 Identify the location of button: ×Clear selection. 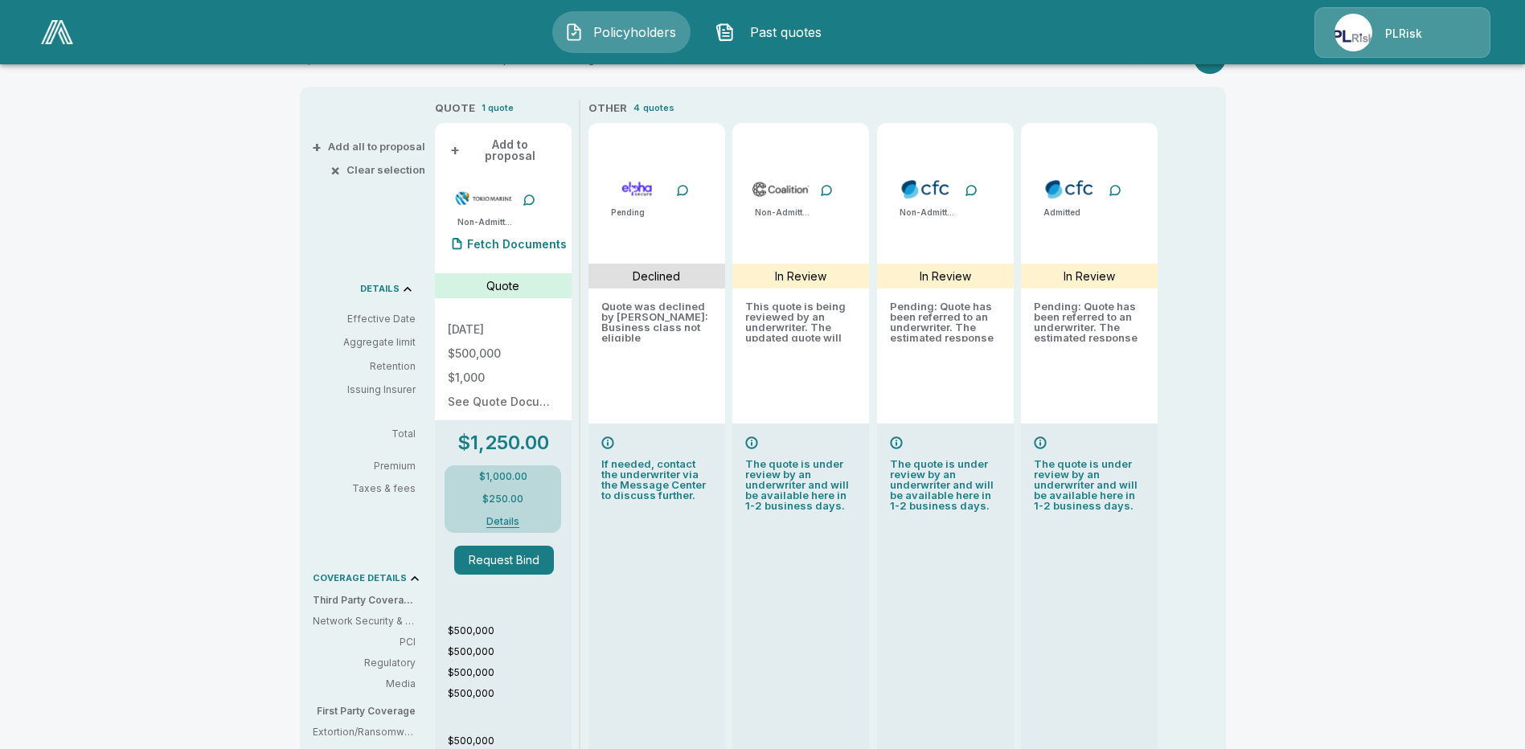
(379, 170).